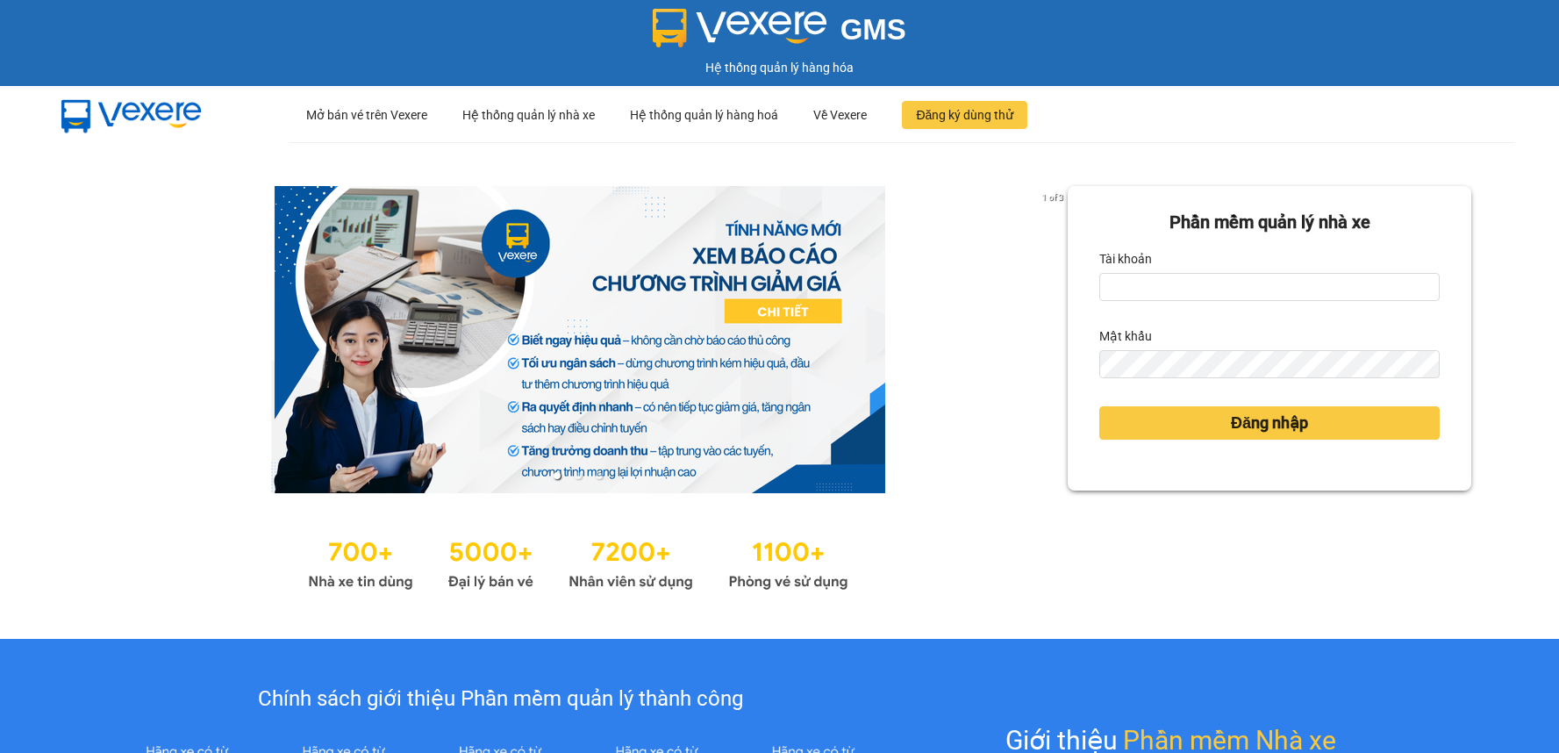 This screenshot has width=1559, height=753. I want to click on div: Mở bán vé trên Vexere, so click(367, 115).